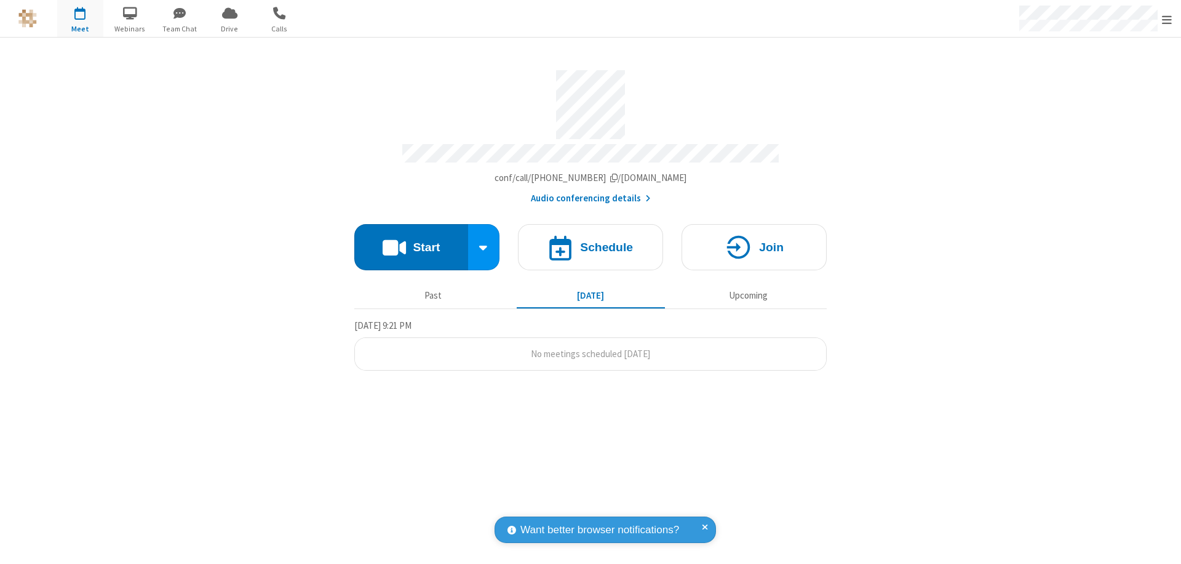  What do you see at coordinates (591, 345) in the screenshot?
I see `section: Today's Meetings` at bounding box center [591, 345].